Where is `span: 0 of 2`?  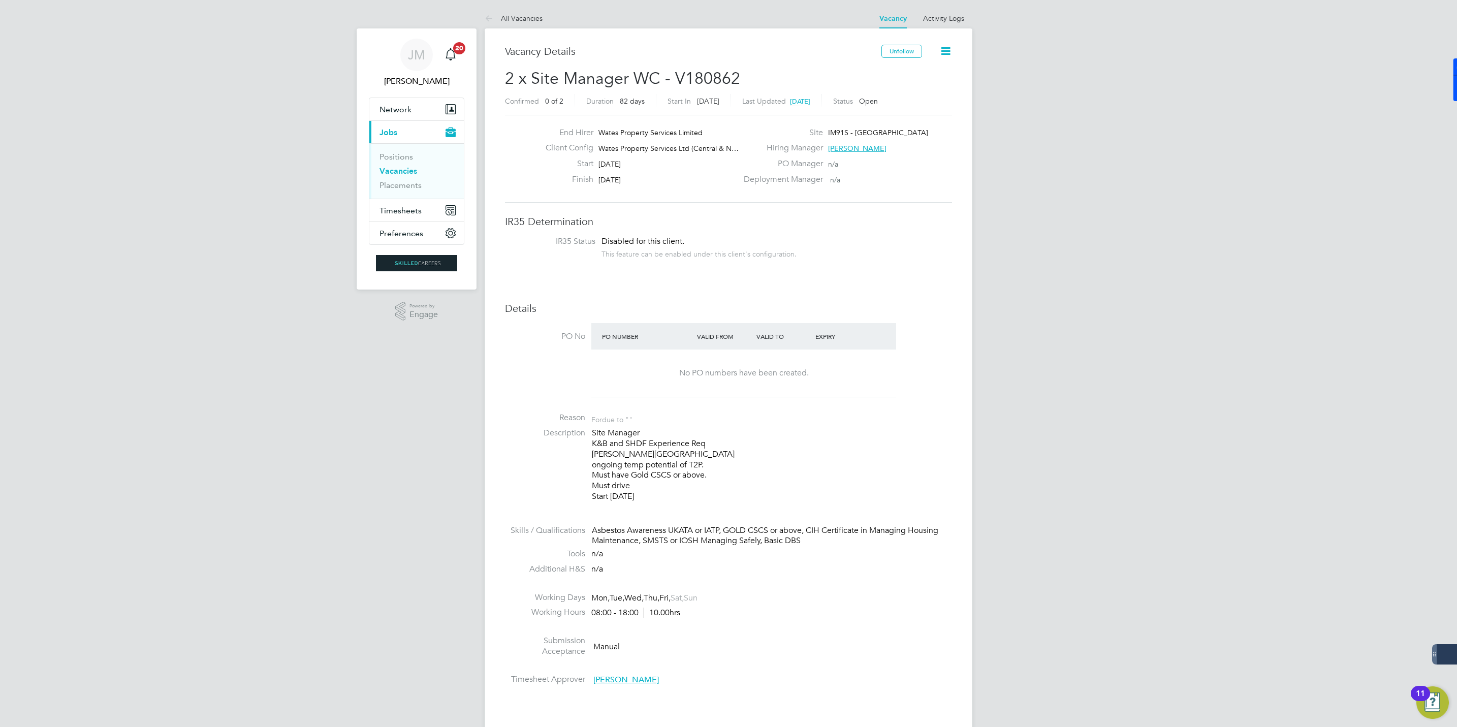 span: 0 of 2 is located at coordinates (554, 101).